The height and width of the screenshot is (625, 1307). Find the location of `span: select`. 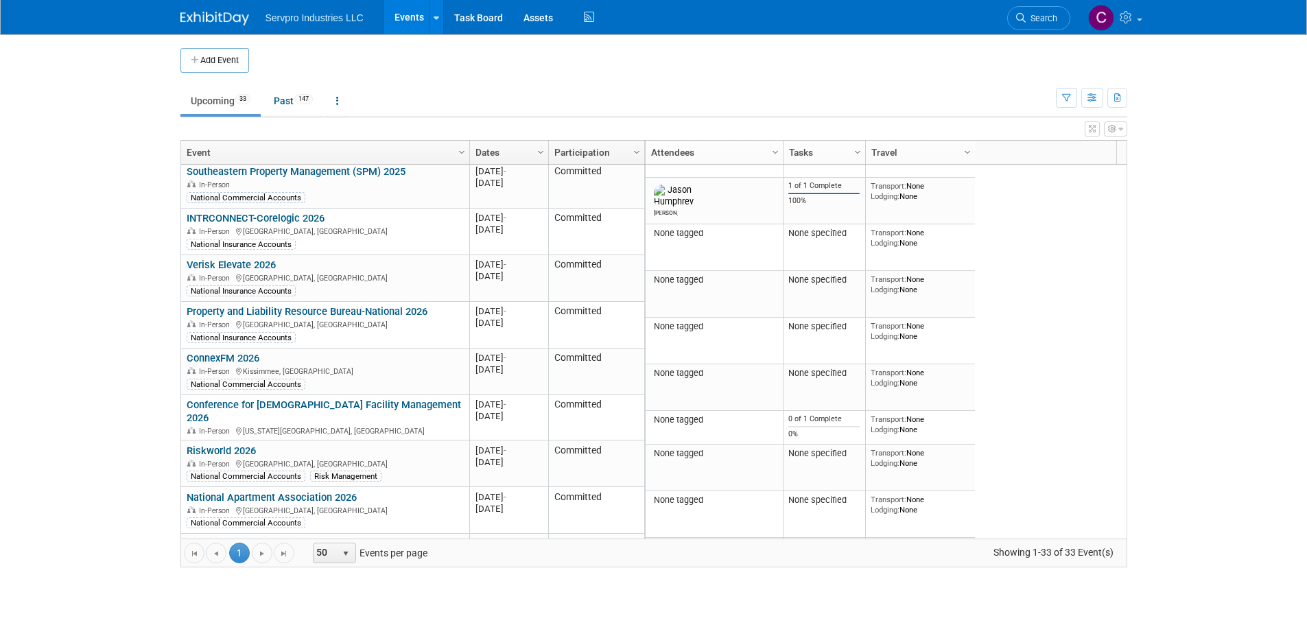

span: select is located at coordinates (346, 554).